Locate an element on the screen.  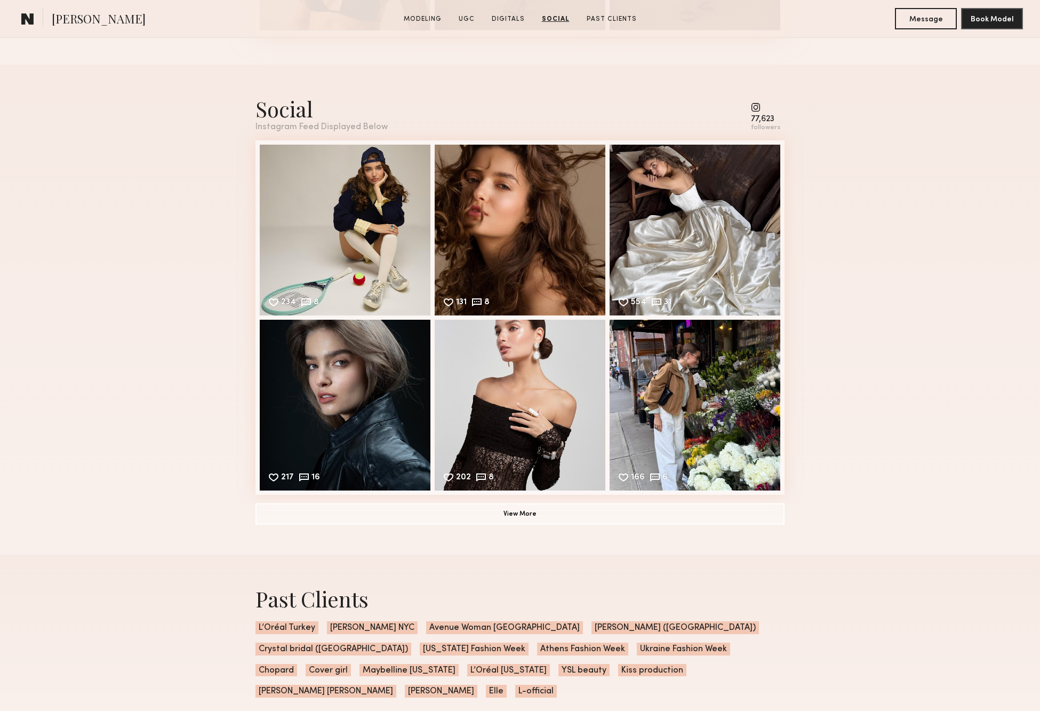
div: followers is located at coordinates (766, 128).